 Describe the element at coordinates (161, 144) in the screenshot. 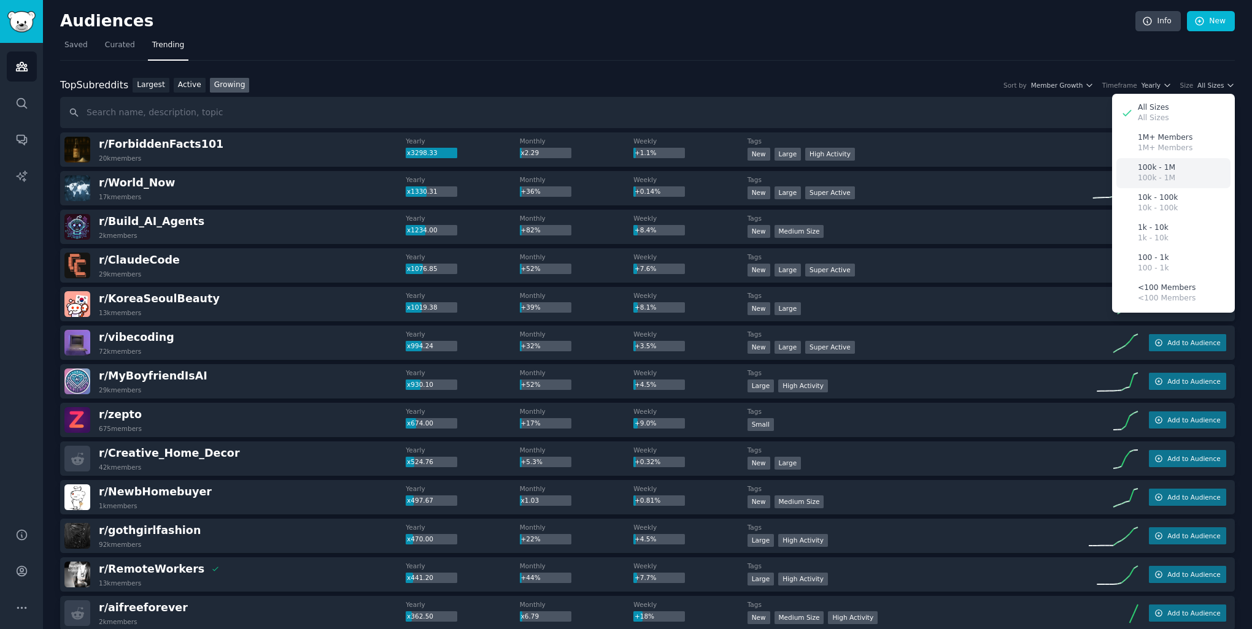

I see `span: r/ ForbiddenFacts101` at that location.